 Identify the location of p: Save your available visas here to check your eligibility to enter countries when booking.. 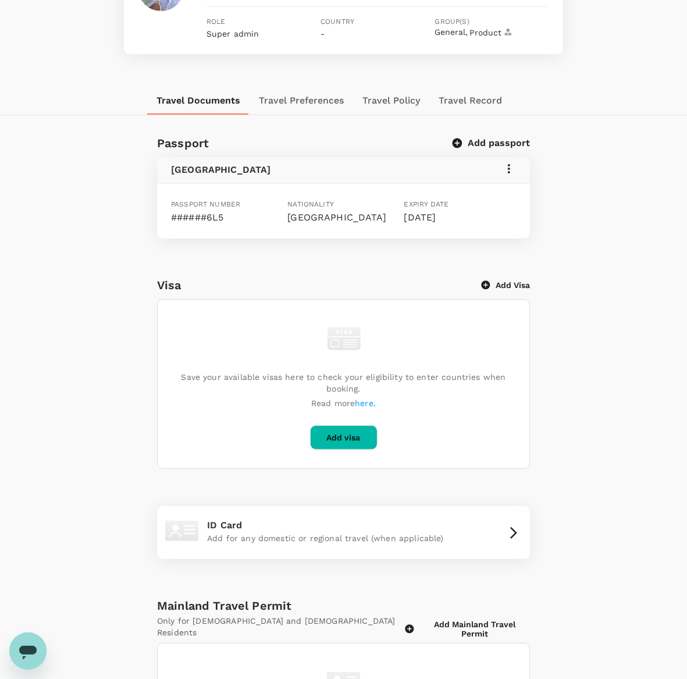
(343, 383).